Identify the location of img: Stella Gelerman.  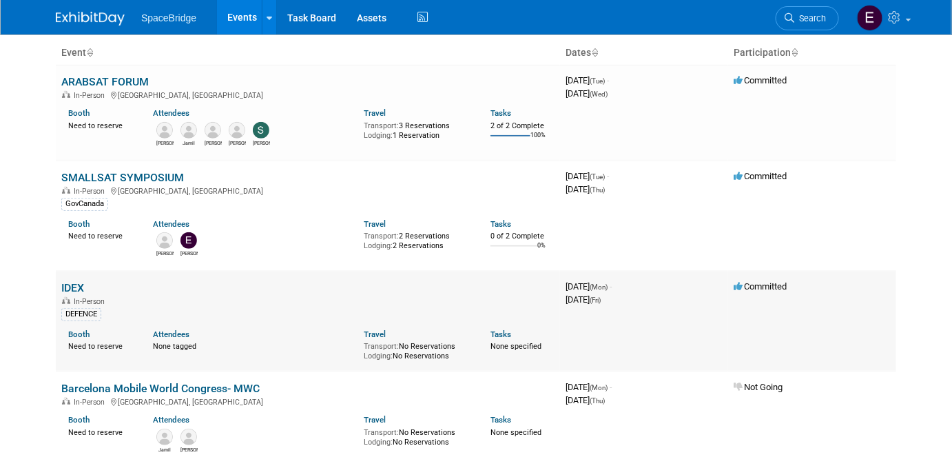
(261, 130).